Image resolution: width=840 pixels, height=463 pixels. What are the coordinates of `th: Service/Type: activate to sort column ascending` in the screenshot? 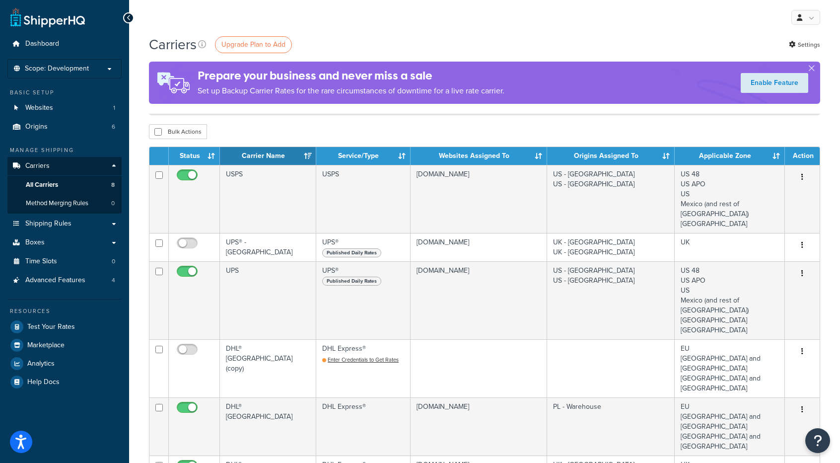 It's located at (363, 156).